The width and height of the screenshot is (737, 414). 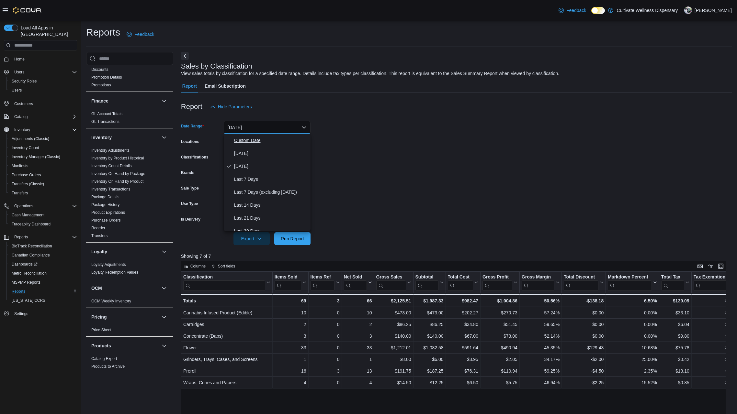 I want to click on span: Catalog, so click(x=44, y=117).